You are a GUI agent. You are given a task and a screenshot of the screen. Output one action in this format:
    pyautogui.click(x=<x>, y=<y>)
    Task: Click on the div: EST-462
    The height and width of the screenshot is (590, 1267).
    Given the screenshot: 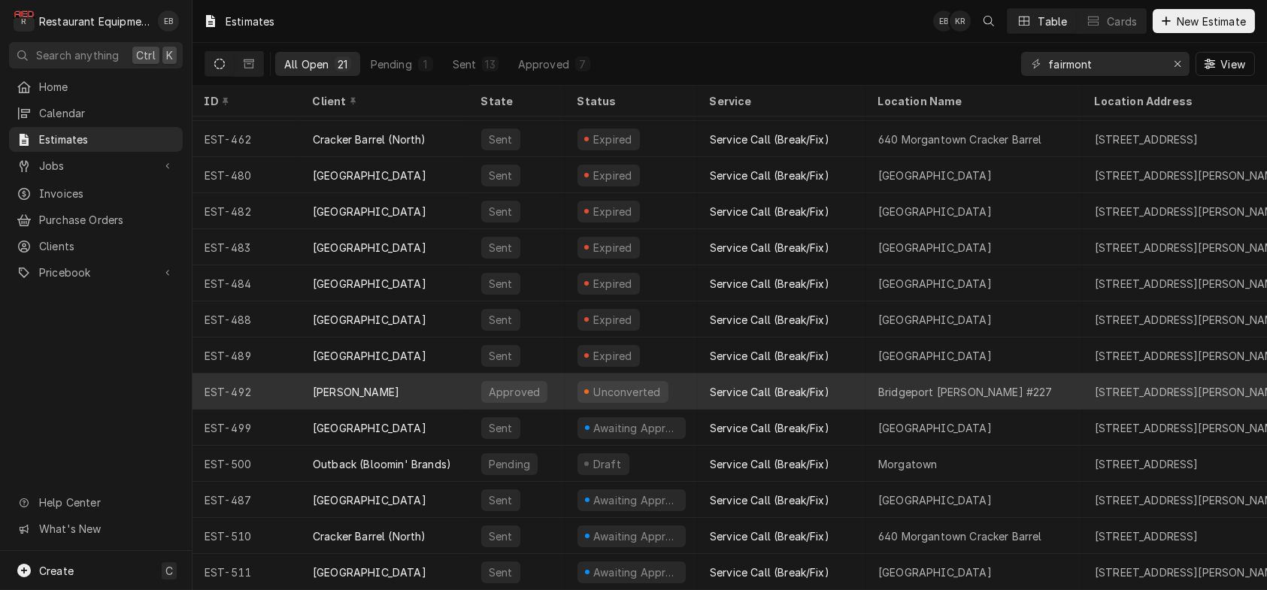 What is the action you would take?
    pyautogui.click(x=247, y=139)
    